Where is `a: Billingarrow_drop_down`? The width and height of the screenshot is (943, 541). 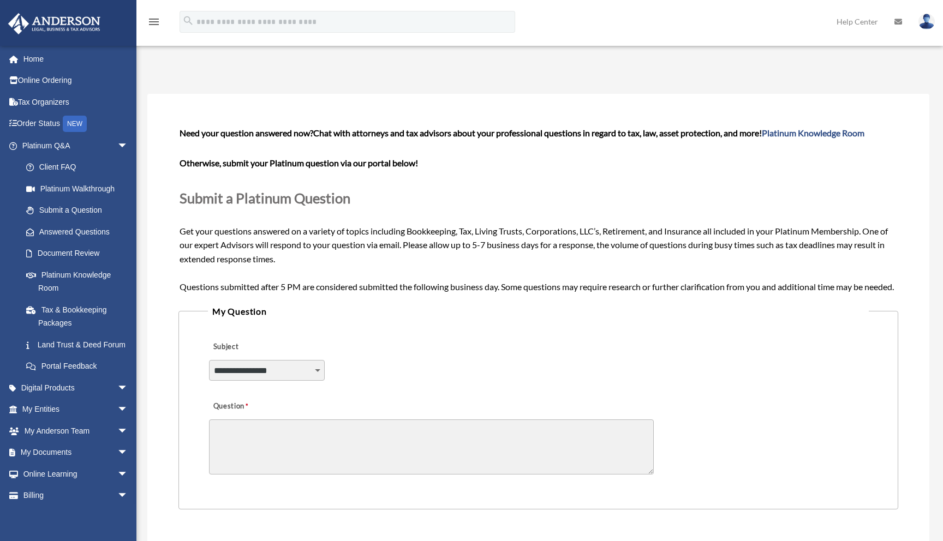
a: Billingarrow_drop_down is located at coordinates (76, 496).